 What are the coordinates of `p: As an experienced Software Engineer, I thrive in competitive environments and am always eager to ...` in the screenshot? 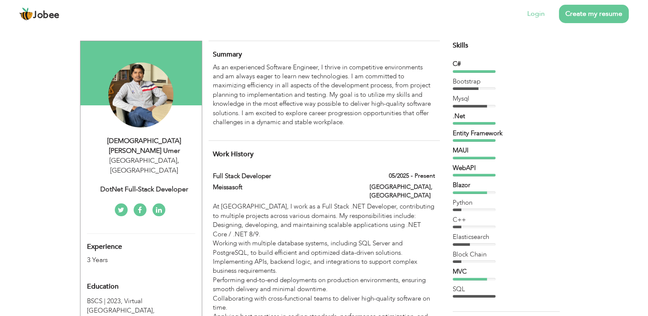 It's located at (324, 95).